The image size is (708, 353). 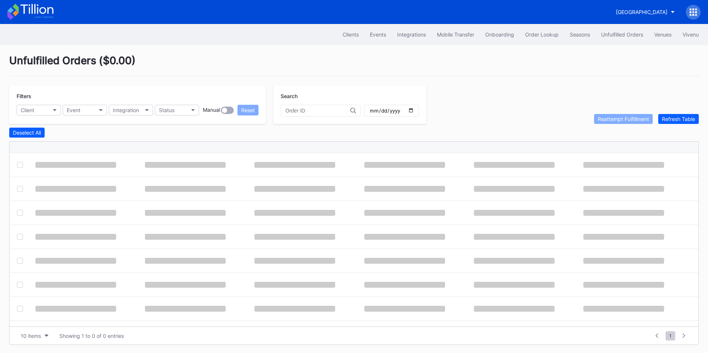 What do you see at coordinates (167, 110) in the screenshot?
I see `div: Status` at bounding box center [167, 110].